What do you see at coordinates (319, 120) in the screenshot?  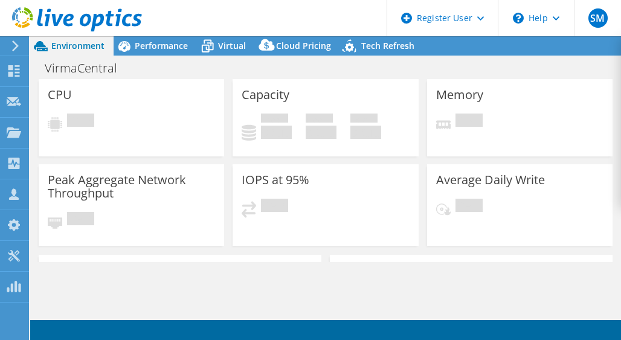 I see `span: Free` at bounding box center [319, 120].